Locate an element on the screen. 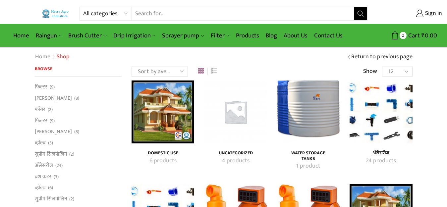 This screenshot has width=447, height=207. nav: Breadcrumb is located at coordinates (52, 57).